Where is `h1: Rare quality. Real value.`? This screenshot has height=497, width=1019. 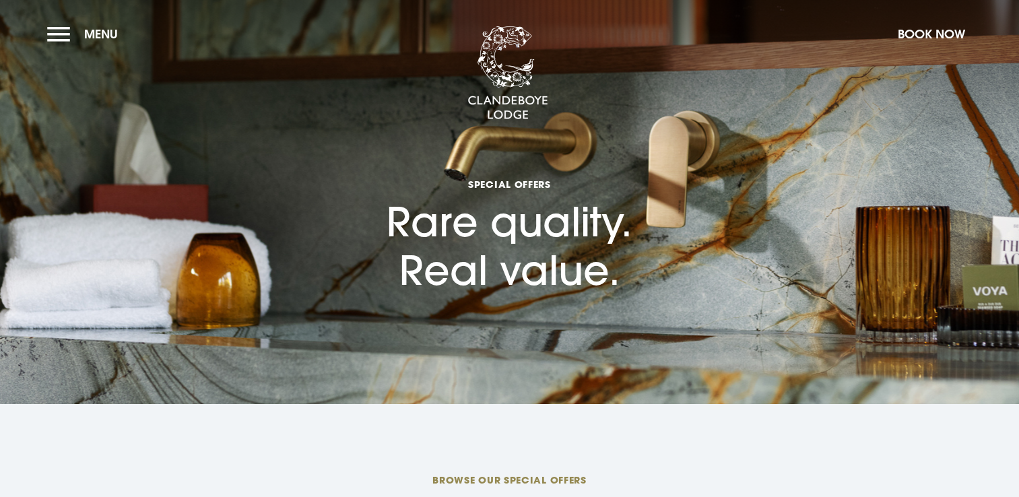 h1: Rare quality. Real value. is located at coordinates (509, 205).